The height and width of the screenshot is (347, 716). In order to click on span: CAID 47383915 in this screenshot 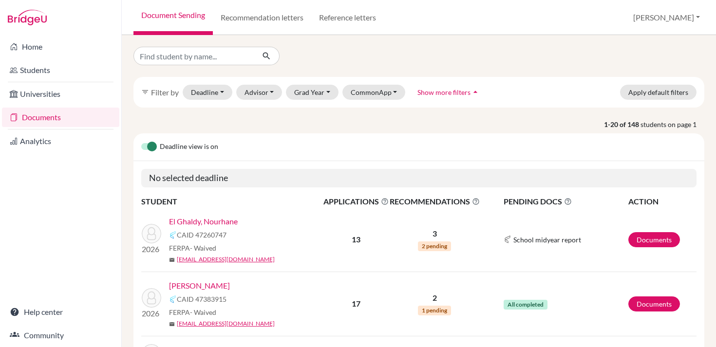, I will do `click(202, 299)`.